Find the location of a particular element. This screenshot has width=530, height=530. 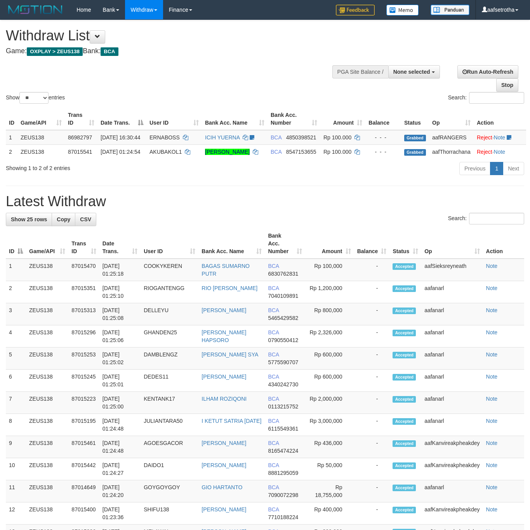

h4: Game: Bank: is located at coordinates (176, 51).